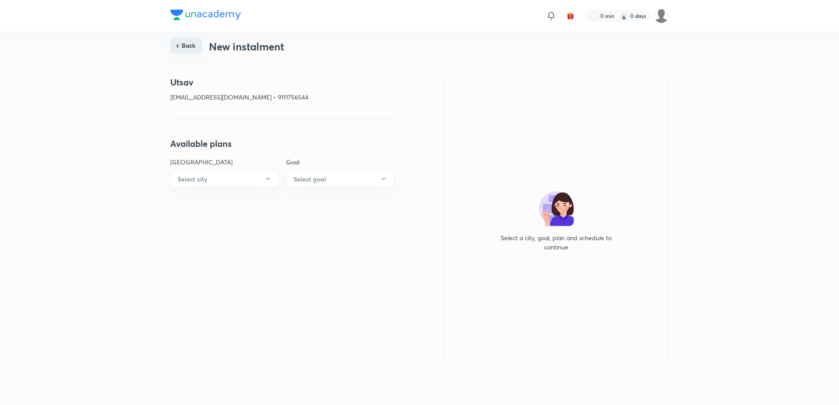 The image size is (839, 405). I want to click on button: Select goal, so click(341, 179).